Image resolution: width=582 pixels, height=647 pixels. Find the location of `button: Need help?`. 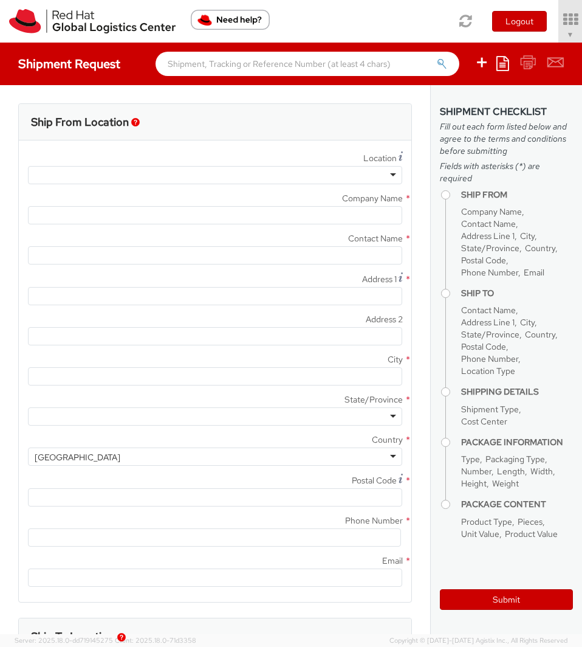

button: Need help? is located at coordinates (230, 19).